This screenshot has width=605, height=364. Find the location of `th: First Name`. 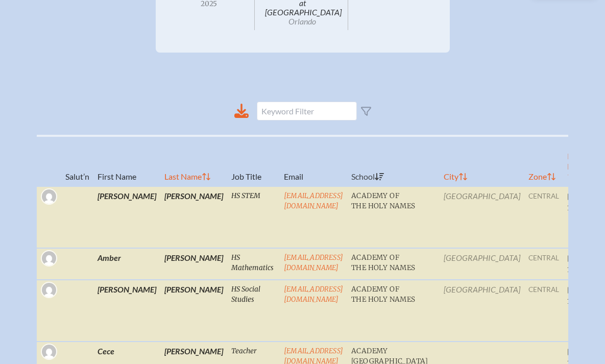

th: First Name is located at coordinates (127, 161).